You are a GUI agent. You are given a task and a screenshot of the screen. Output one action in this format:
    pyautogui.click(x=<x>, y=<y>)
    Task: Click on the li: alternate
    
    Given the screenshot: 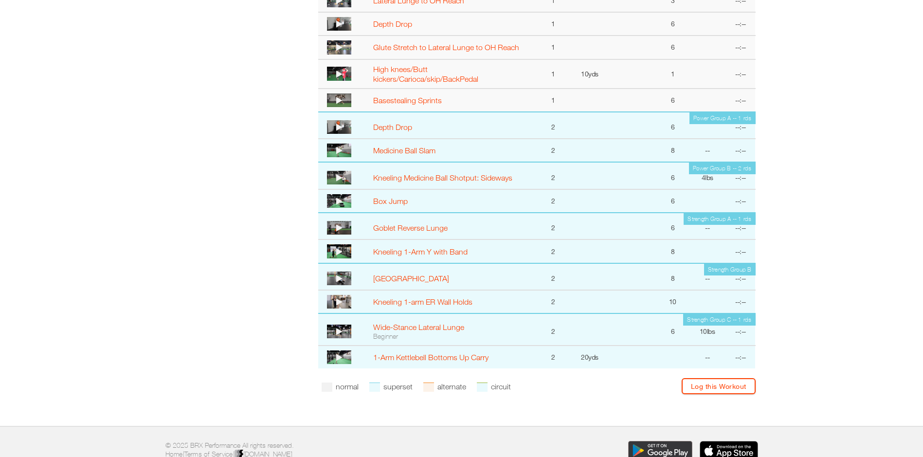 What is the action you would take?
    pyautogui.click(x=445, y=386)
    